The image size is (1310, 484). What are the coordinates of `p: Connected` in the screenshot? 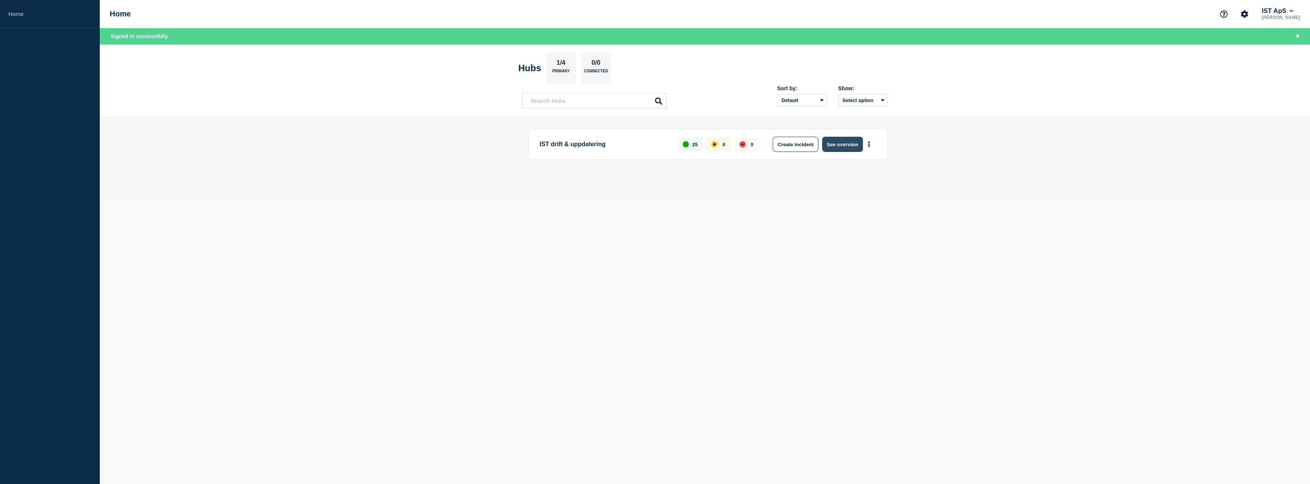 It's located at (595, 73).